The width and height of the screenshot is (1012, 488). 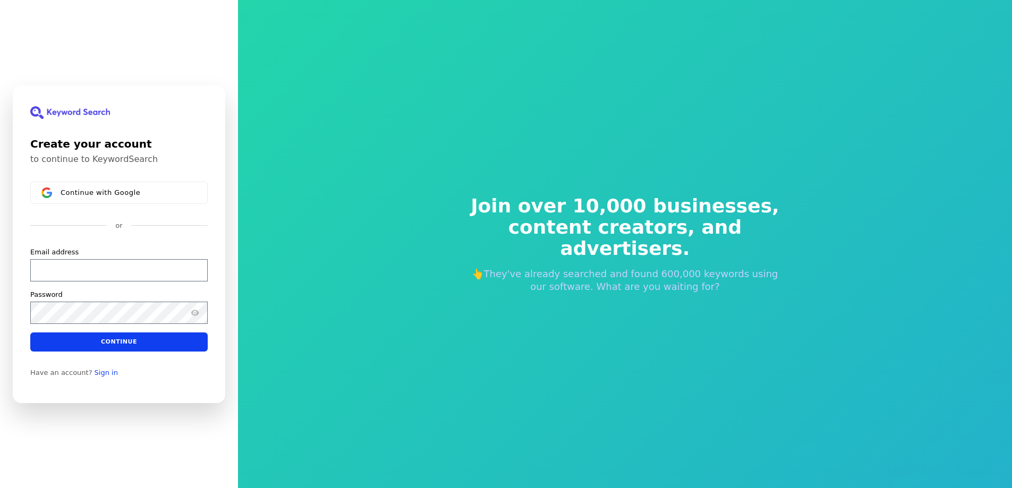 I want to click on span: content creators, and advertisers., so click(x=626, y=238).